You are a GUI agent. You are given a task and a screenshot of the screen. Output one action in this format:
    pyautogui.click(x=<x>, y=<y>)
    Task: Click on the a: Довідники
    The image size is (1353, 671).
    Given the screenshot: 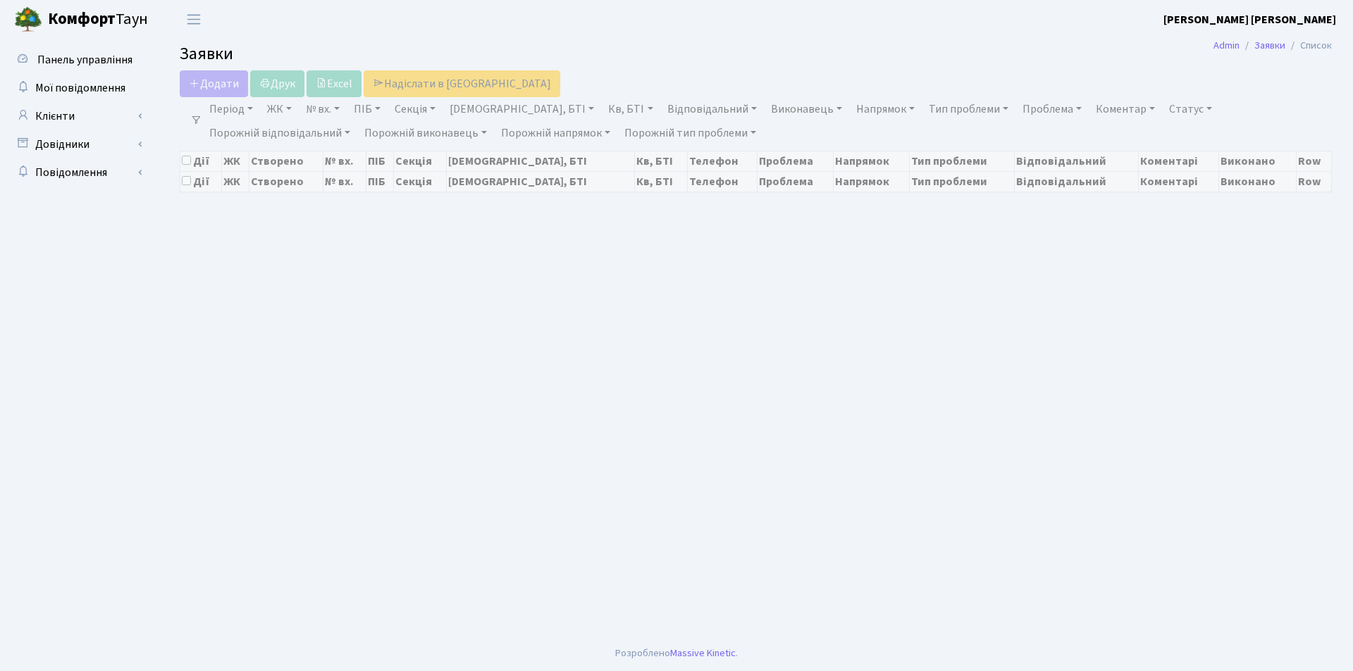 What is the action you would take?
    pyautogui.click(x=78, y=144)
    